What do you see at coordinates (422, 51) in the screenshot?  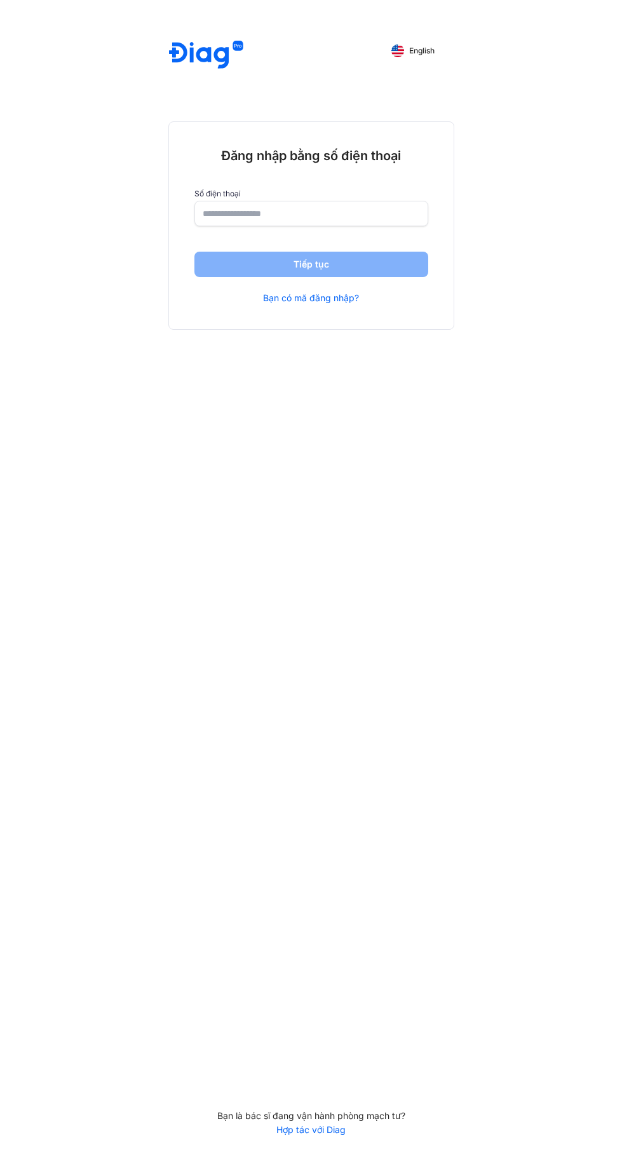 I see `span: English` at bounding box center [422, 51].